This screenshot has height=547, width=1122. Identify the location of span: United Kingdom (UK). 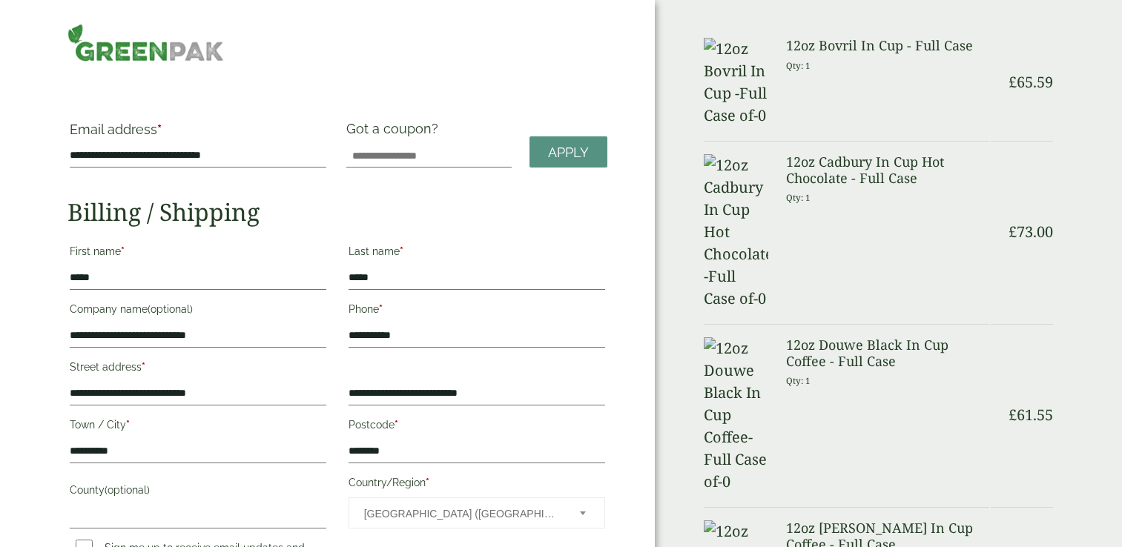
(462, 514).